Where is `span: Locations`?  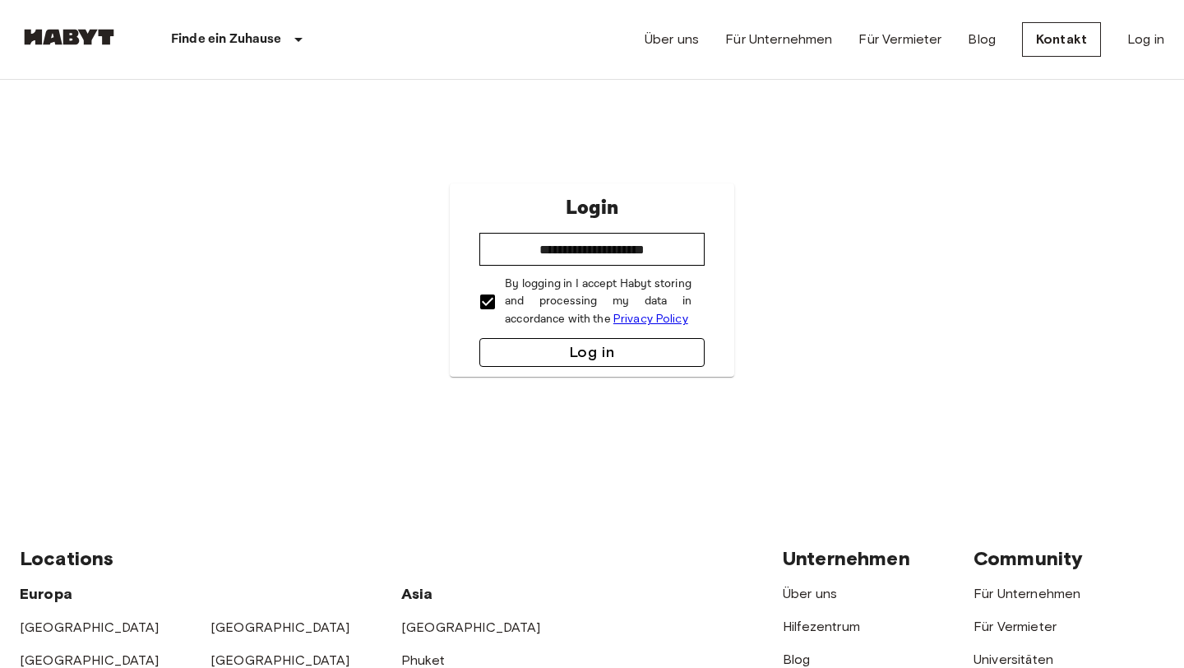 span: Locations is located at coordinates (67, 557).